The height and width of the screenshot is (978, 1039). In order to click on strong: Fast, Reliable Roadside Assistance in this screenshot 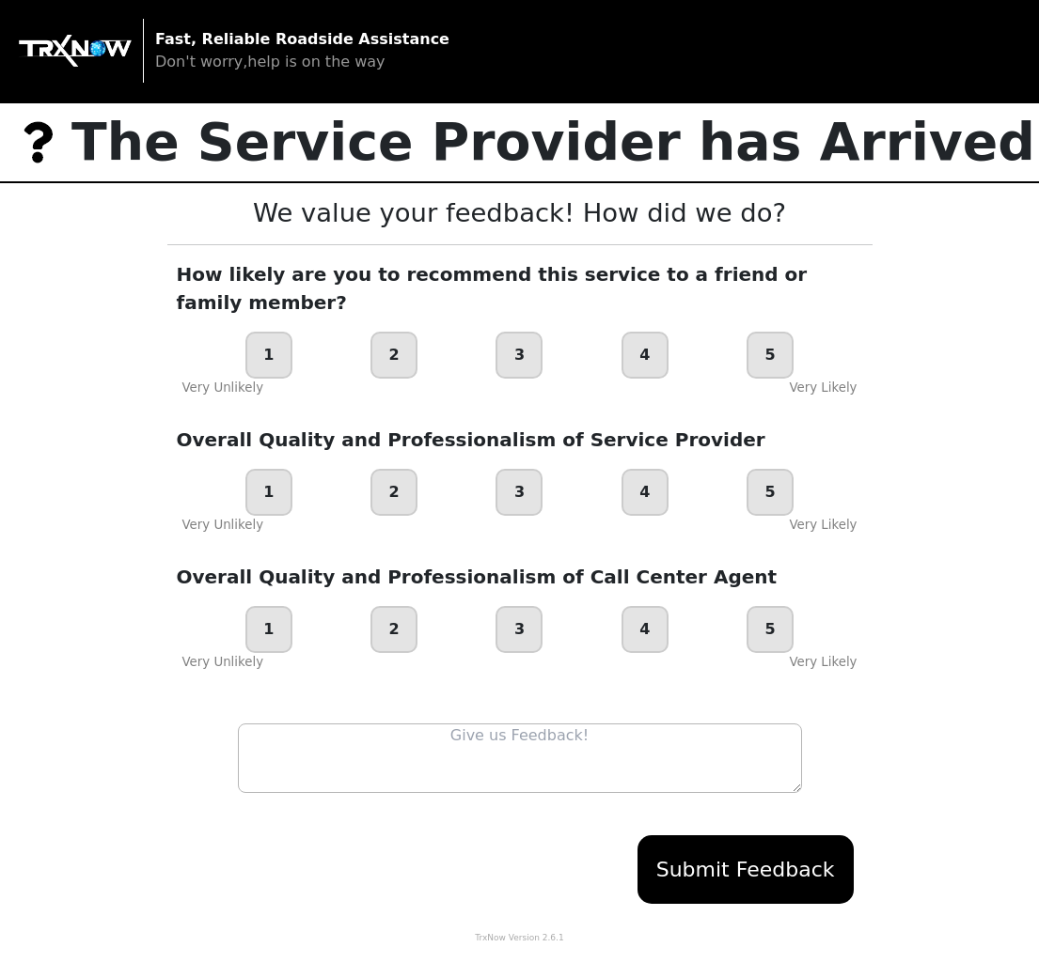, I will do `click(302, 39)`.